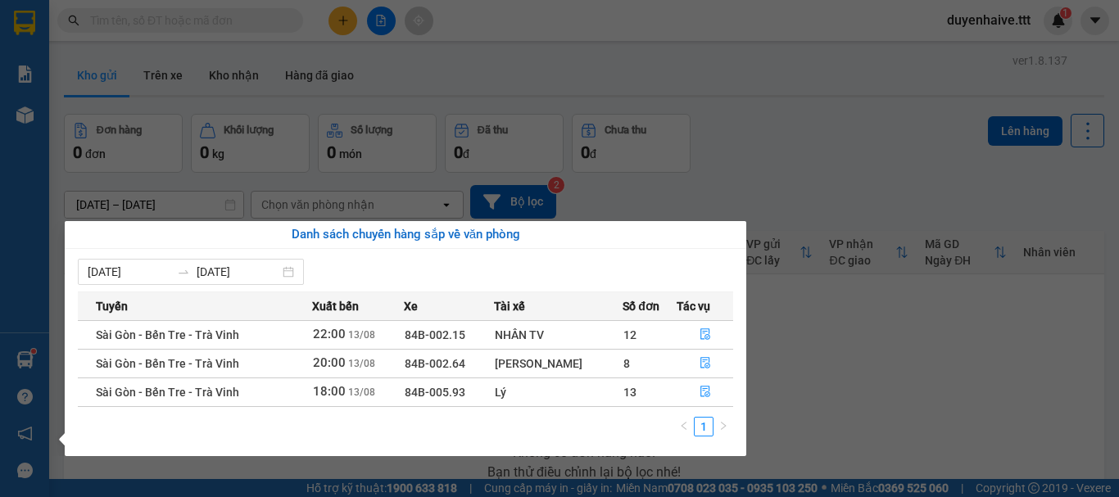 This screenshot has height=497, width=1119. I want to click on span: Số đơn, so click(641, 306).